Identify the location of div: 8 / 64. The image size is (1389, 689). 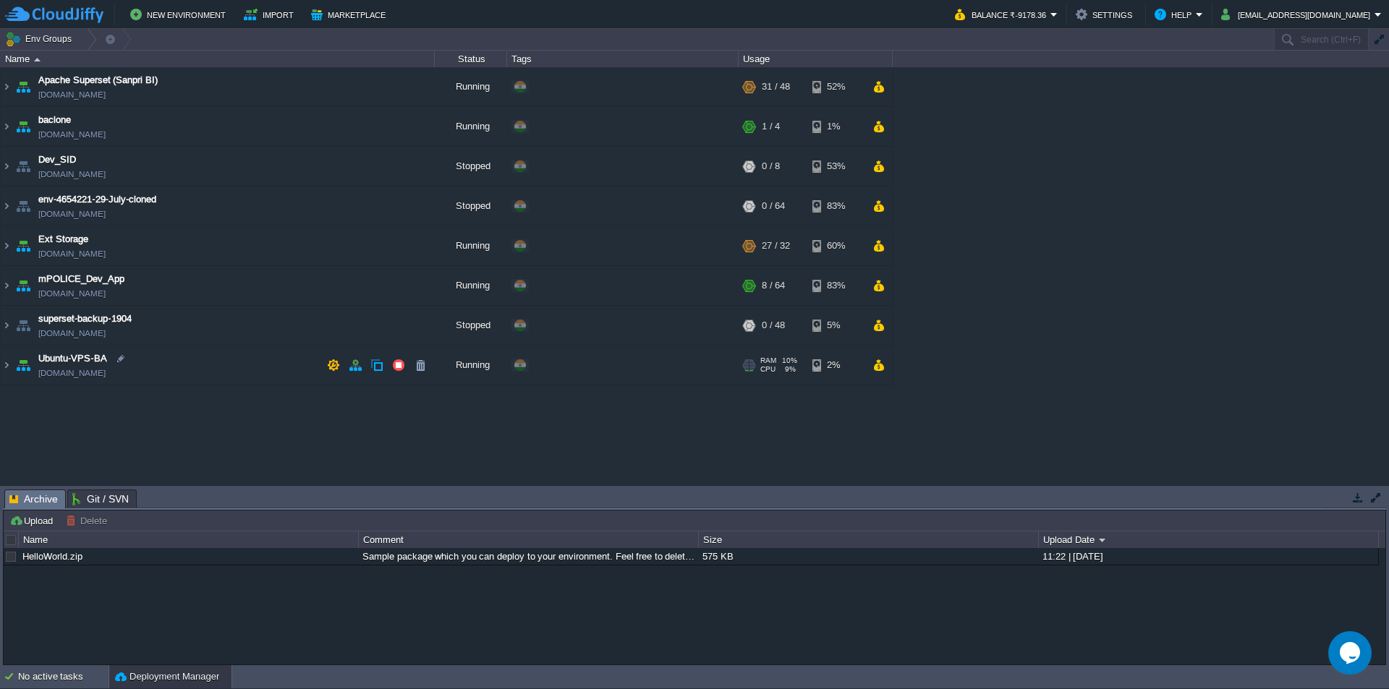
(773, 286).